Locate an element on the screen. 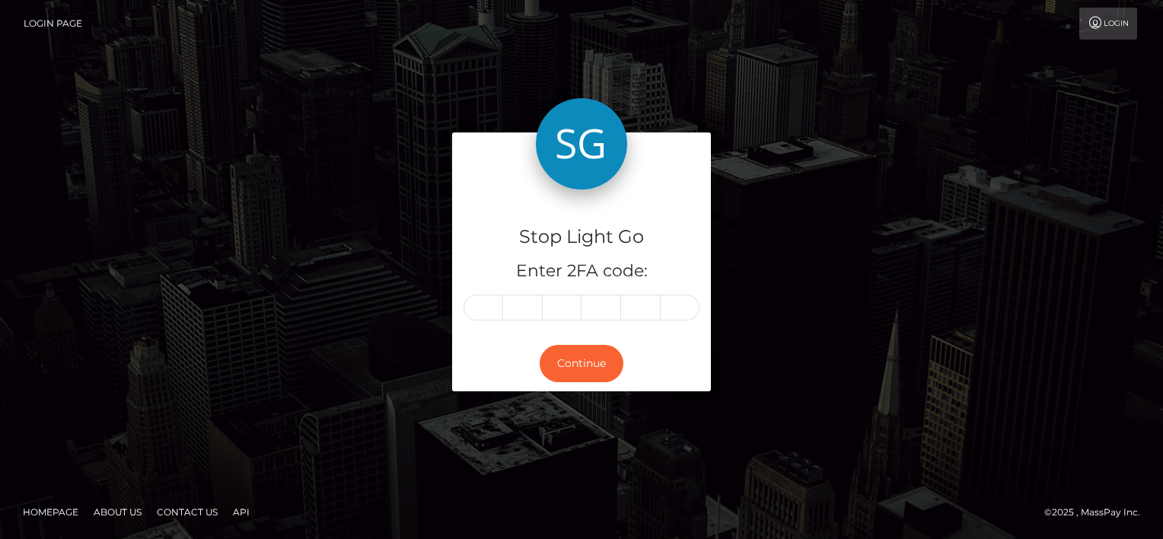 Image resolution: width=1163 pixels, height=539 pixels. a: Homepage is located at coordinates (50, 512).